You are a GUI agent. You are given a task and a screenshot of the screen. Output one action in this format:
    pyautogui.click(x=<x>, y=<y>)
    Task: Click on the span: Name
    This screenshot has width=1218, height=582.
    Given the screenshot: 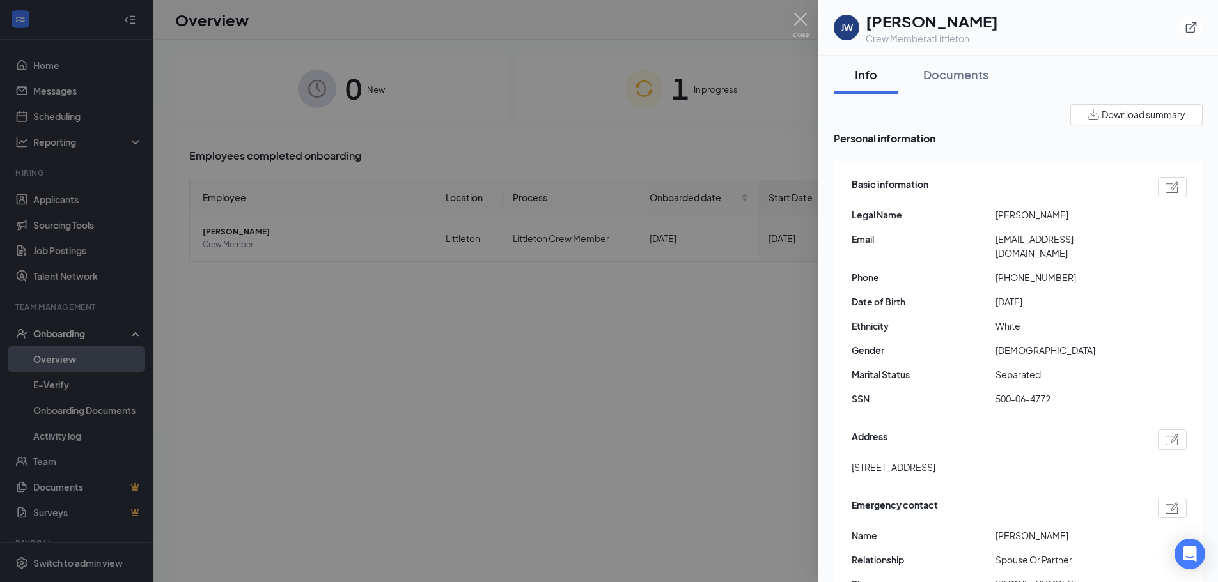 What is the action you would take?
    pyautogui.click(x=923, y=536)
    